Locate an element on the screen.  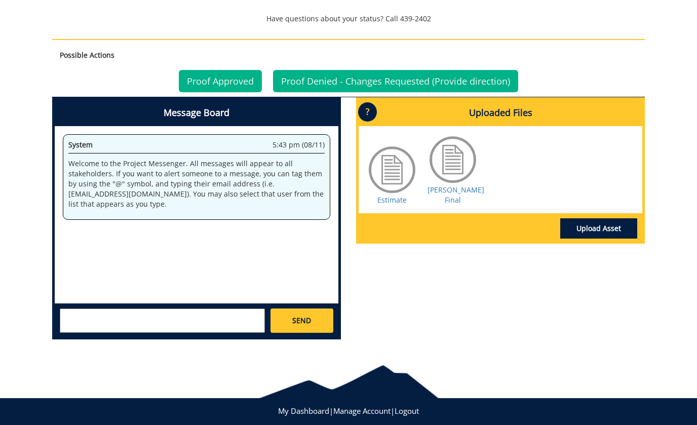
a: Proof Approved is located at coordinates (220, 81).